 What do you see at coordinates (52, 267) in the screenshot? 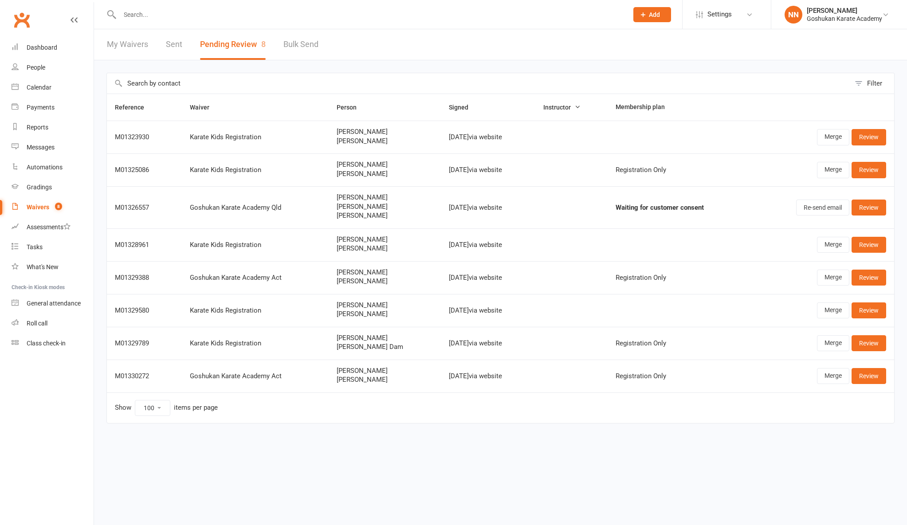
I see `a: What's New` at bounding box center [52, 267].